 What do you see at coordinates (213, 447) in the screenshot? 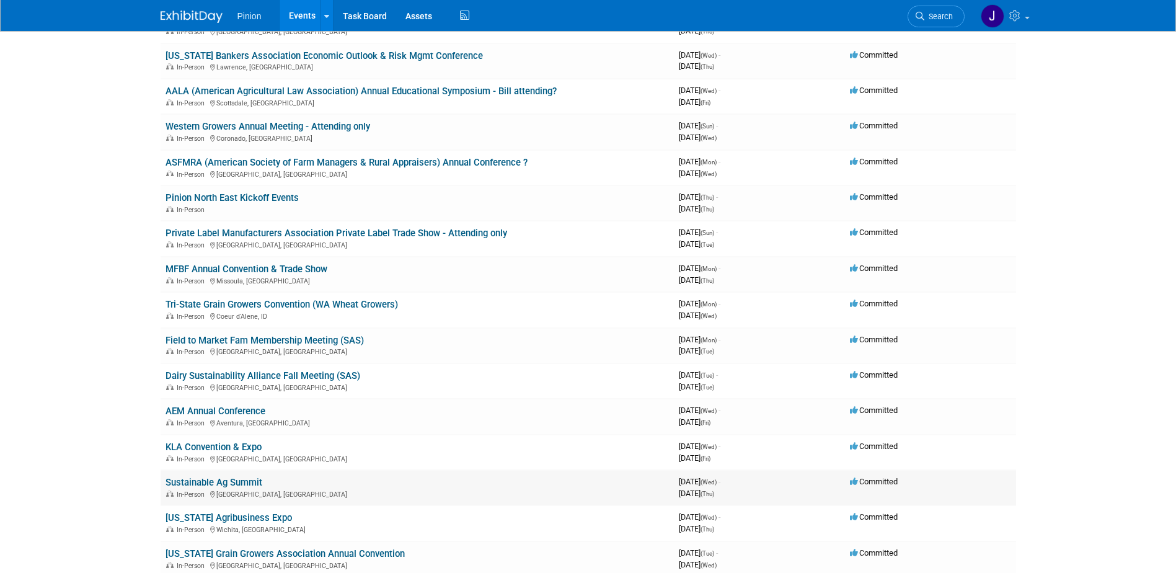
I see `a: KLA Convention & Expo` at bounding box center [213, 447].